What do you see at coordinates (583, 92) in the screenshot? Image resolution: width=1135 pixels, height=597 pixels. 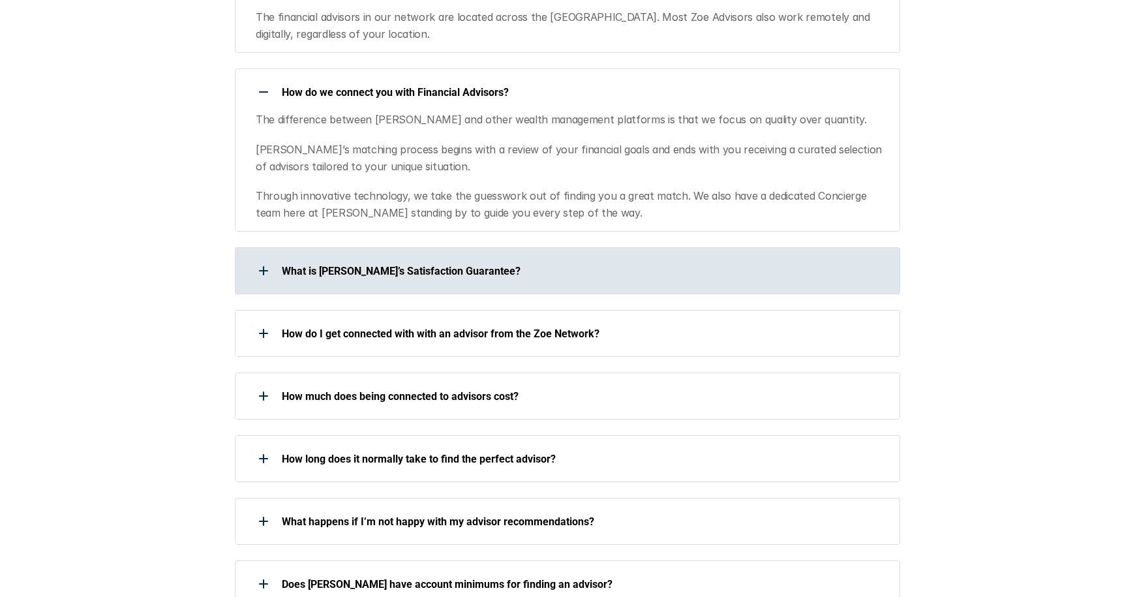 I see `p: How do we connect you with Financial Advisors?` at bounding box center [583, 92].